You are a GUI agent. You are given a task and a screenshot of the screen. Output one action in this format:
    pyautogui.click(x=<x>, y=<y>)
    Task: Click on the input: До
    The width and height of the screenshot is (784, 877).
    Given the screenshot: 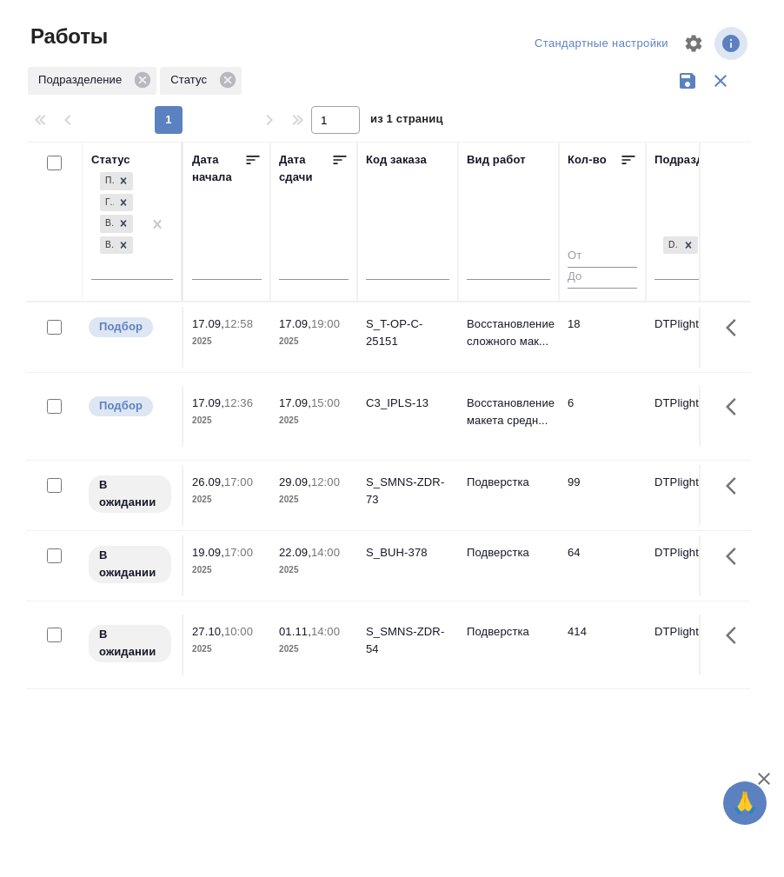 What is the action you would take?
    pyautogui.click(x=602, y=277)
    